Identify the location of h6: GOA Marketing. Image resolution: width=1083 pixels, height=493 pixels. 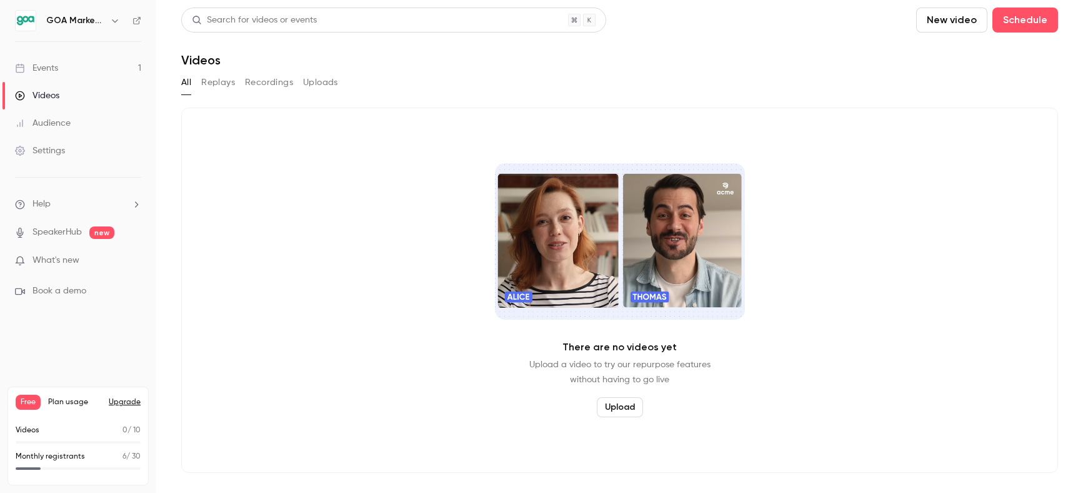
(76, 21).